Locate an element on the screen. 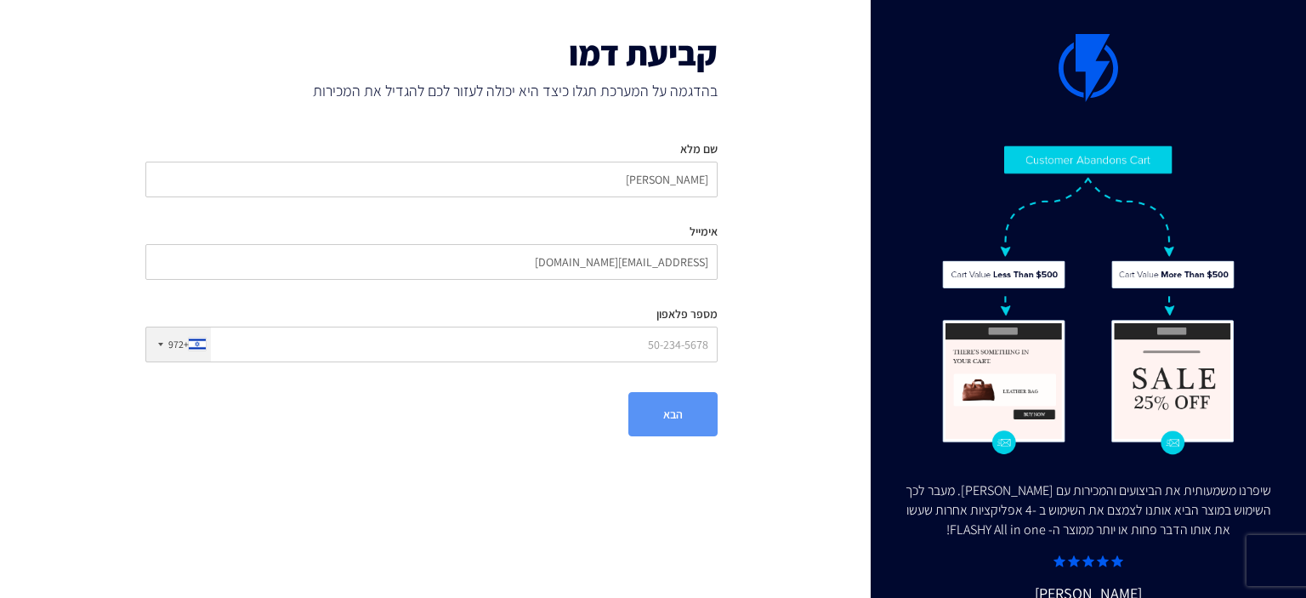 The width and height of the screenshot is (1306, 598). input: 50-234-5678 is located at coordinates (431, 344).